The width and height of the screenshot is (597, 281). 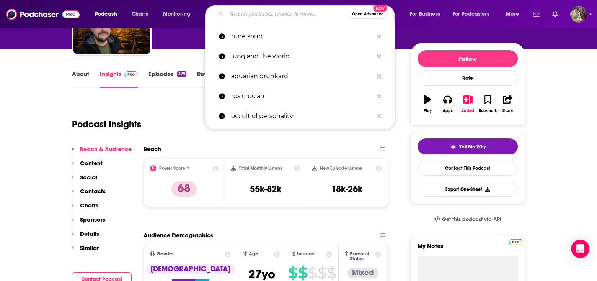 I want to click on span: Podcasts, so click(x=106, y=14).